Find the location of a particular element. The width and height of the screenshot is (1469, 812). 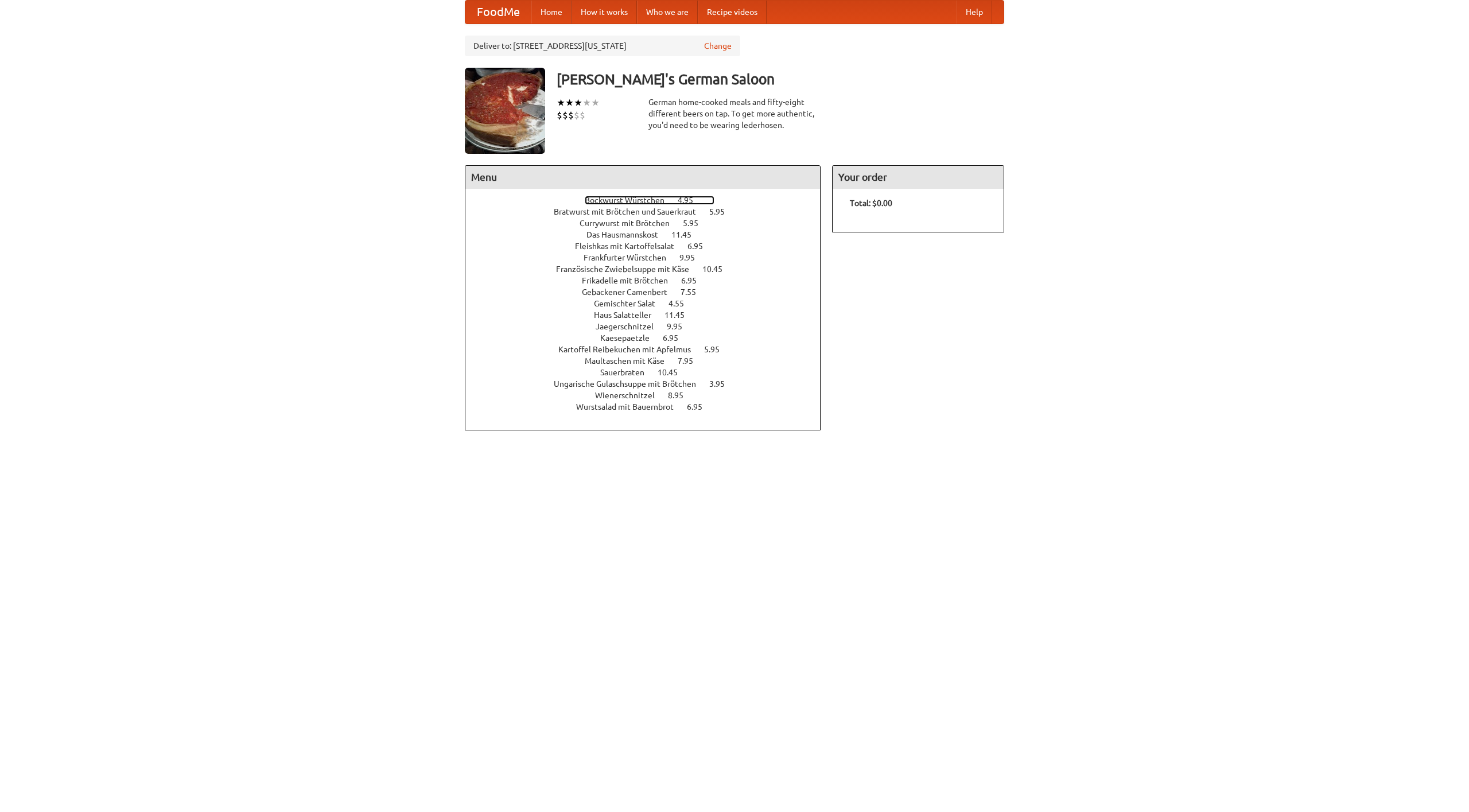

a: Wurstsalad mit Bauernbrot 6.95 is located at coordinates (650, 407).